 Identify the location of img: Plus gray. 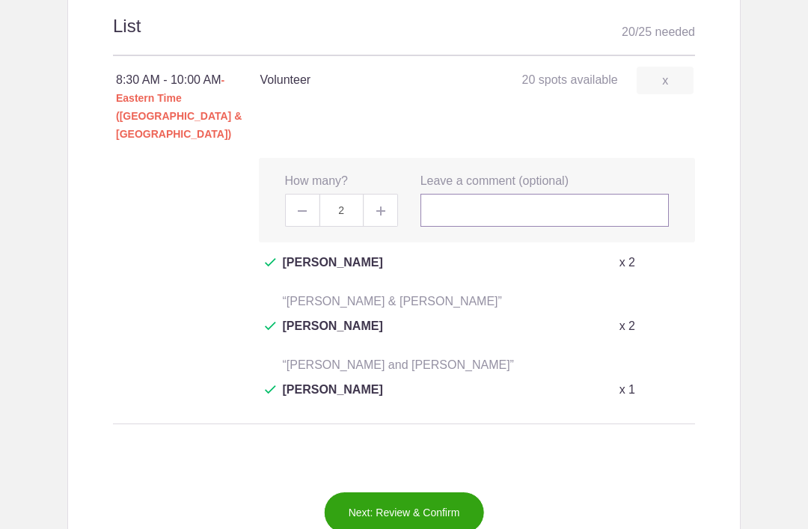
(381, 211).